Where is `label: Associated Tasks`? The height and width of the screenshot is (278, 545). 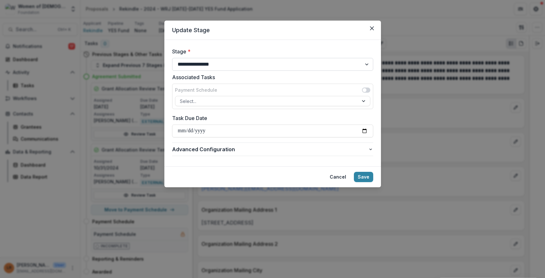
label: Associated Tasks is located at coordinates (270, 77).